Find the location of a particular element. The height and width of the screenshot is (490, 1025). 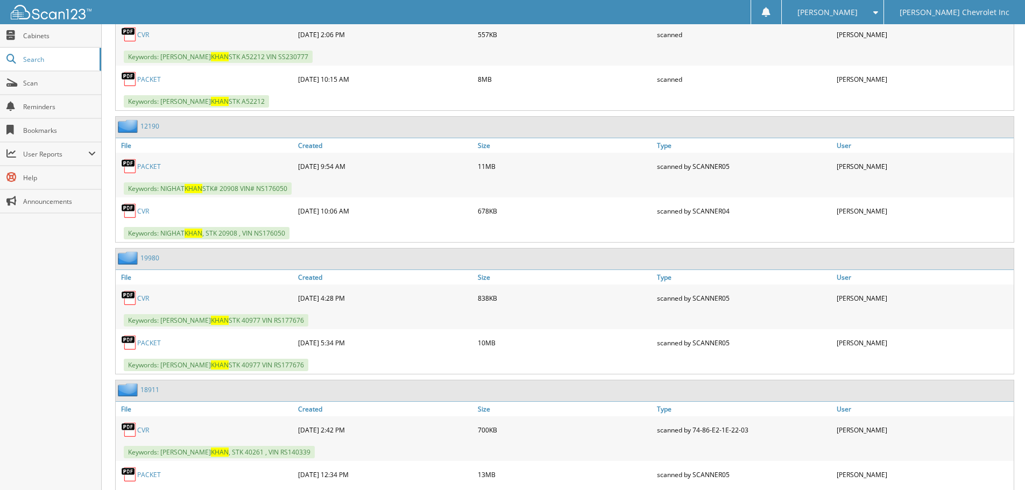

a: 19980 is located at coordinates (150, 258).